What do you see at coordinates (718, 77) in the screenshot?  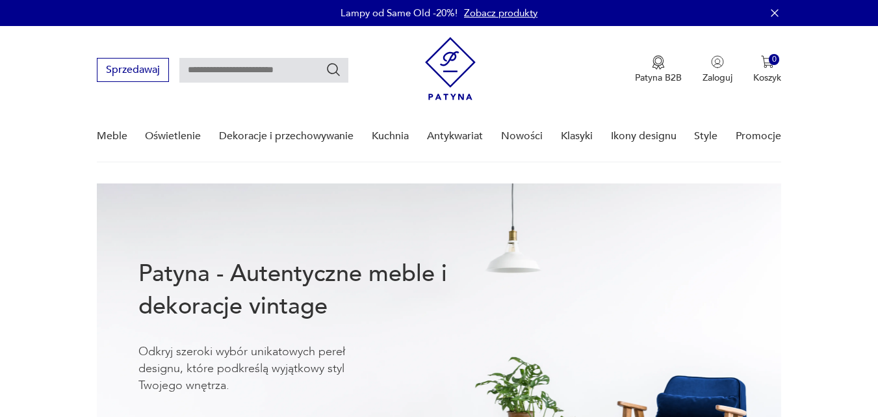 I see `p: Zaloguj` at bounding box center [718, 77].